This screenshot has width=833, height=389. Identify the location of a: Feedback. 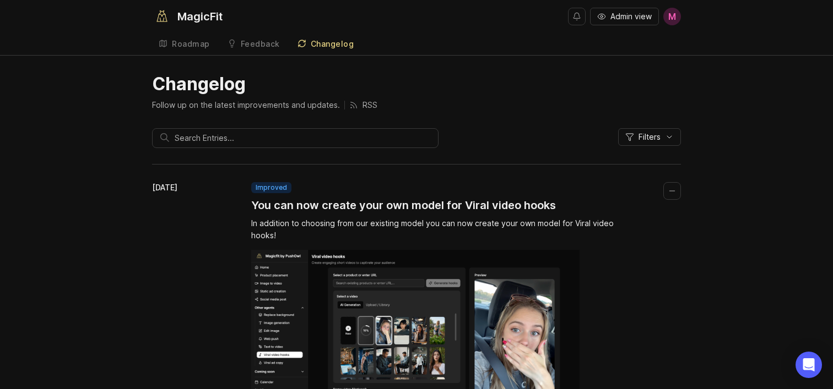
(253, 44).